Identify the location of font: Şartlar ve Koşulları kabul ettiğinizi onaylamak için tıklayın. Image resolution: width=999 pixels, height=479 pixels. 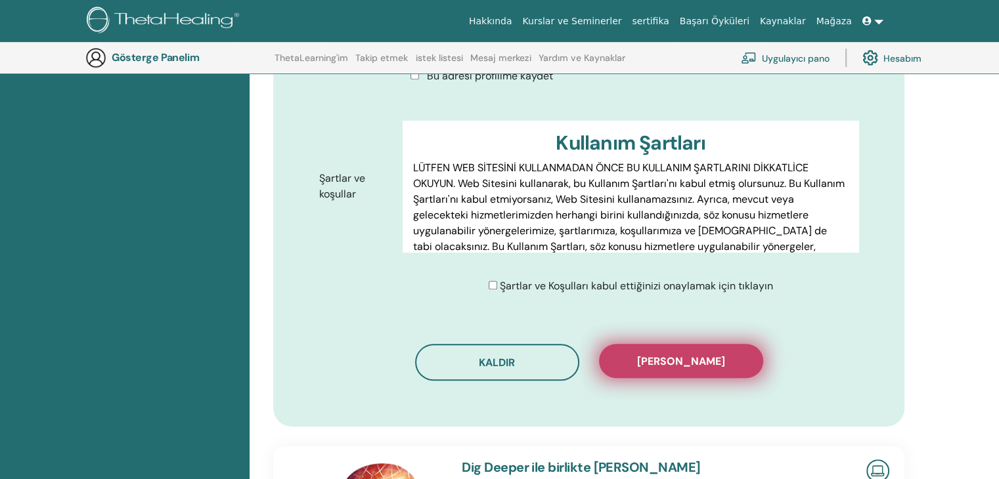
(636, 286).